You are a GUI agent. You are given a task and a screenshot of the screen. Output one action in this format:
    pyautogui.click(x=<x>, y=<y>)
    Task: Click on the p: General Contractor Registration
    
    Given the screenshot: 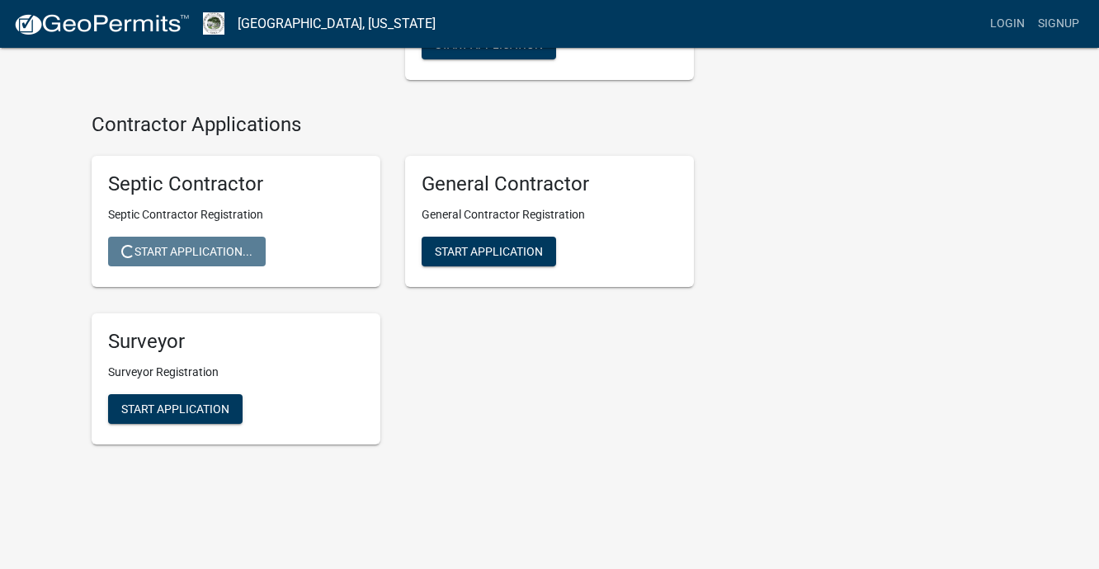 What is the action you would take?
    pyautogui.click(x=549, y=215)
    